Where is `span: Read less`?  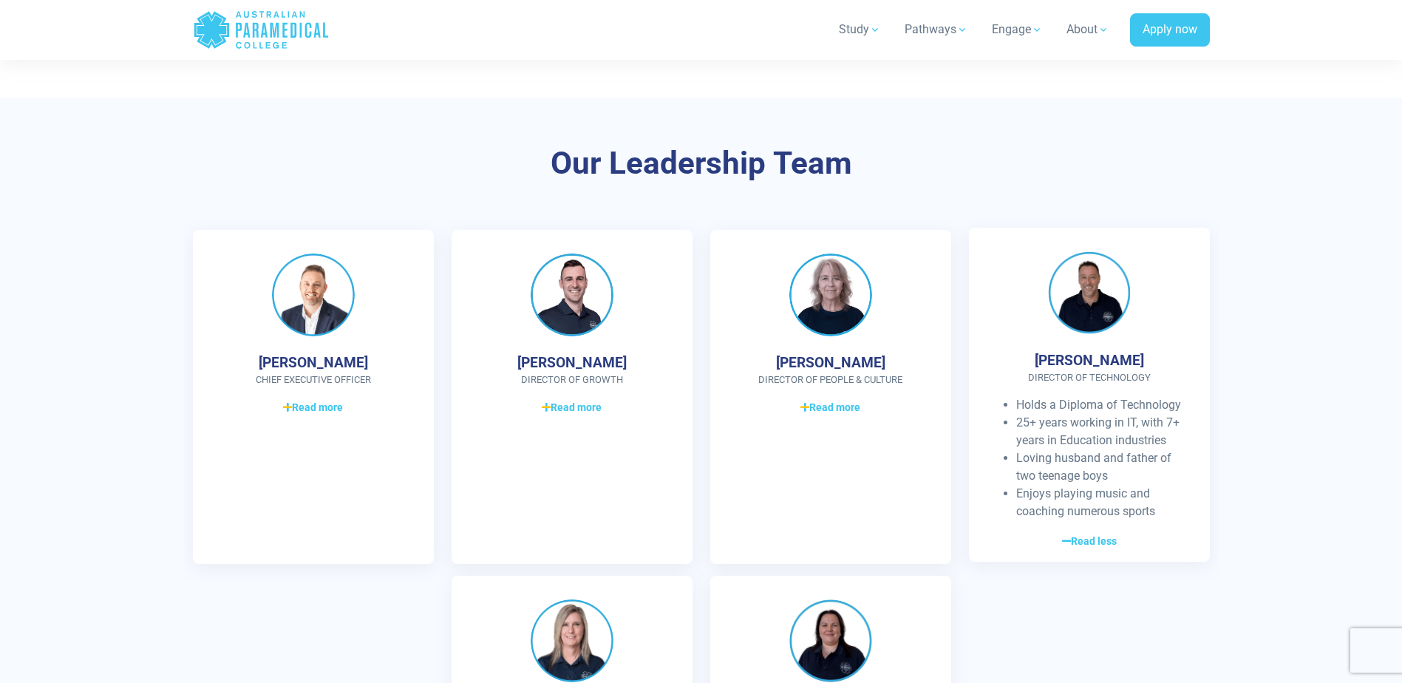 span: Read less is located at coordinates (1089, 541).